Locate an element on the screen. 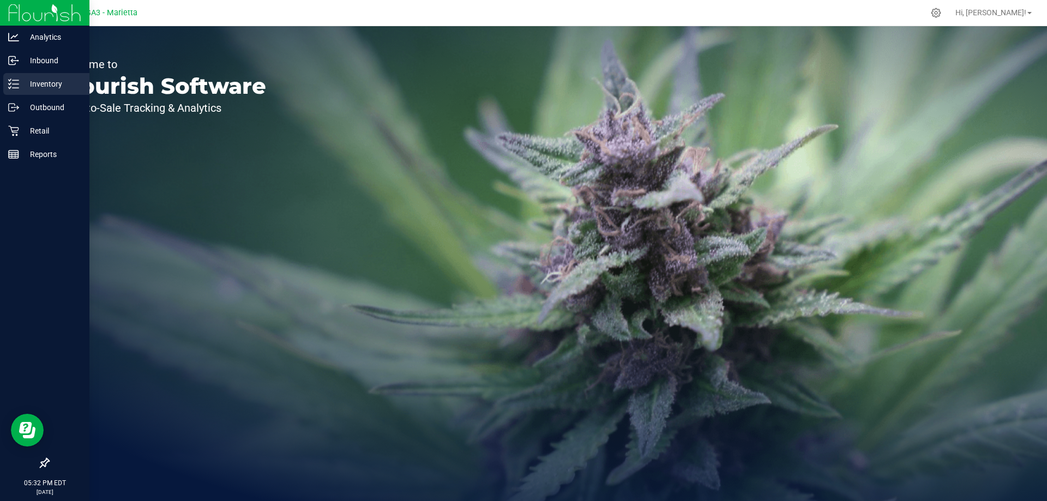  span: GA3 - Marietta is located at coordinates (111, 13).